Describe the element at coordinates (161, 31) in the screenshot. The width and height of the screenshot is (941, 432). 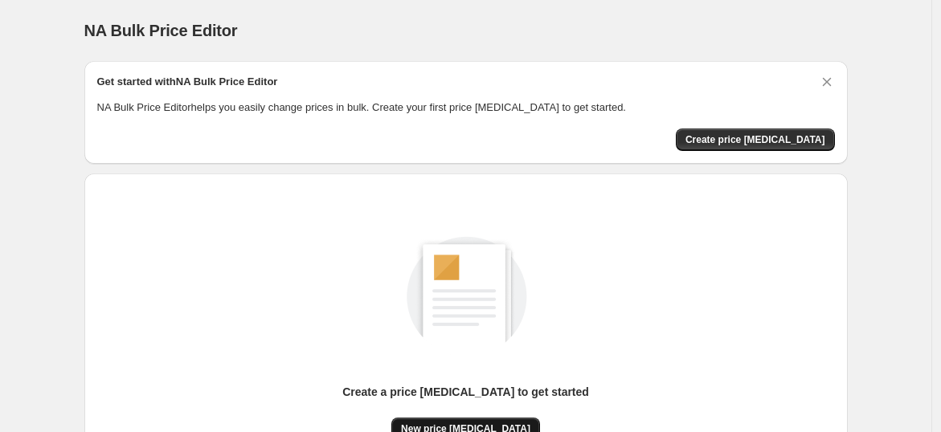
I see `span: NA Bulk Price Editor` at that location.